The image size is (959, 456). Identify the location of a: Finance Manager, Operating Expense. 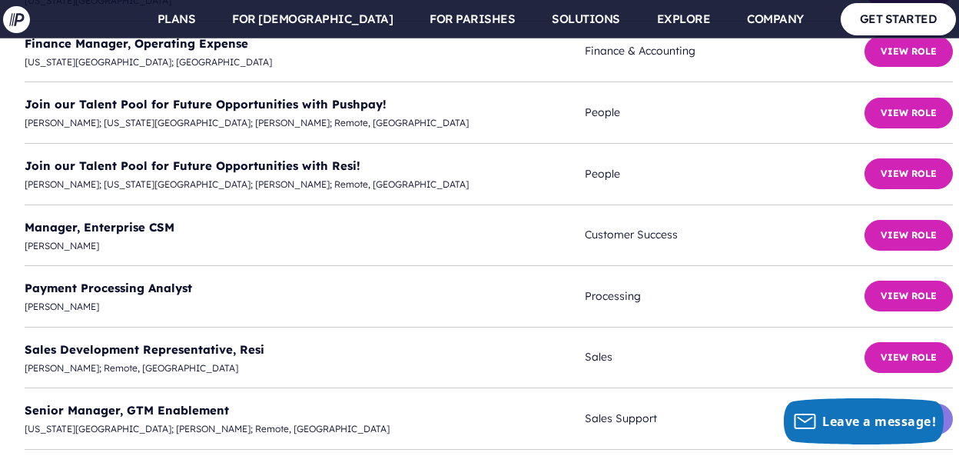
(136, 43).